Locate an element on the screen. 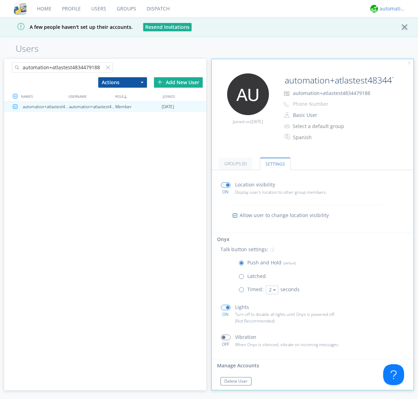  p: Location visibility is located at coordinates (255, 185).